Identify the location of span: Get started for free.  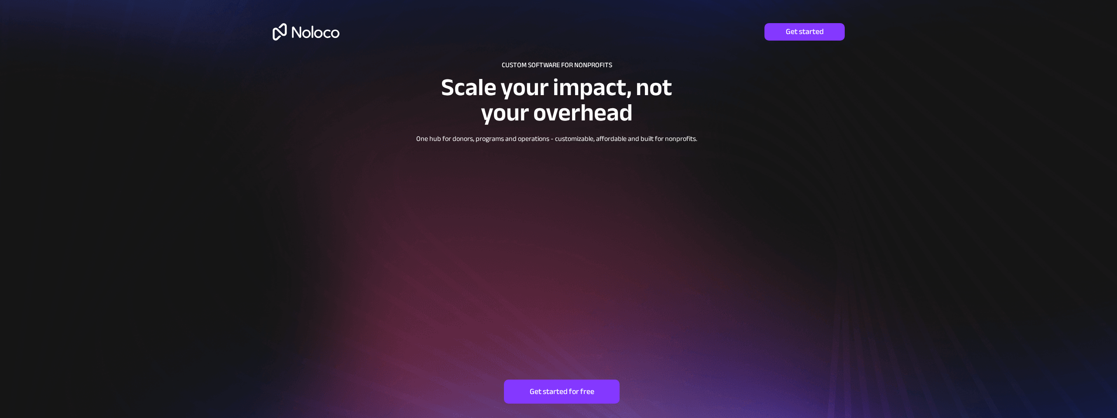
(562, 392).